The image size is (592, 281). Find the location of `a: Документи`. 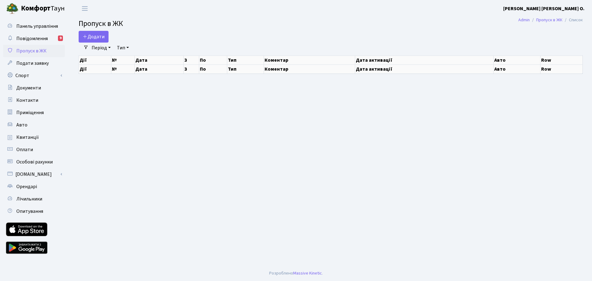

a: Документи is located at coordinates (34, 88).